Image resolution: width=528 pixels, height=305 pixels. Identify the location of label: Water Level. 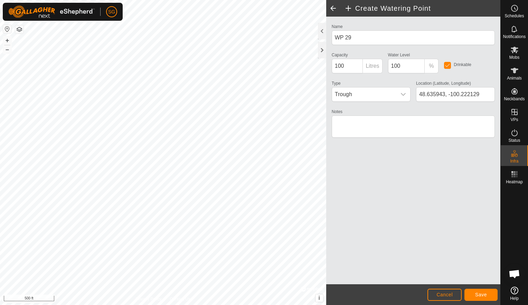
(399, 55).